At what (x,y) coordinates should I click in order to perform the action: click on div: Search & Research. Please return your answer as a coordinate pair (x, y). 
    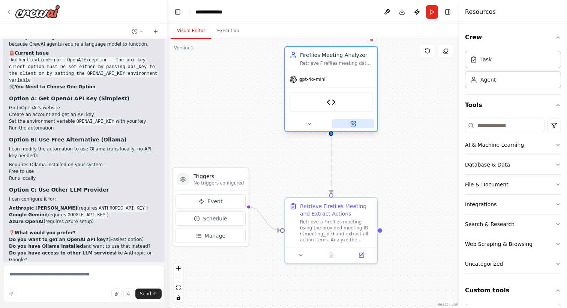
    Looking at the image, I should click on (489, 224).